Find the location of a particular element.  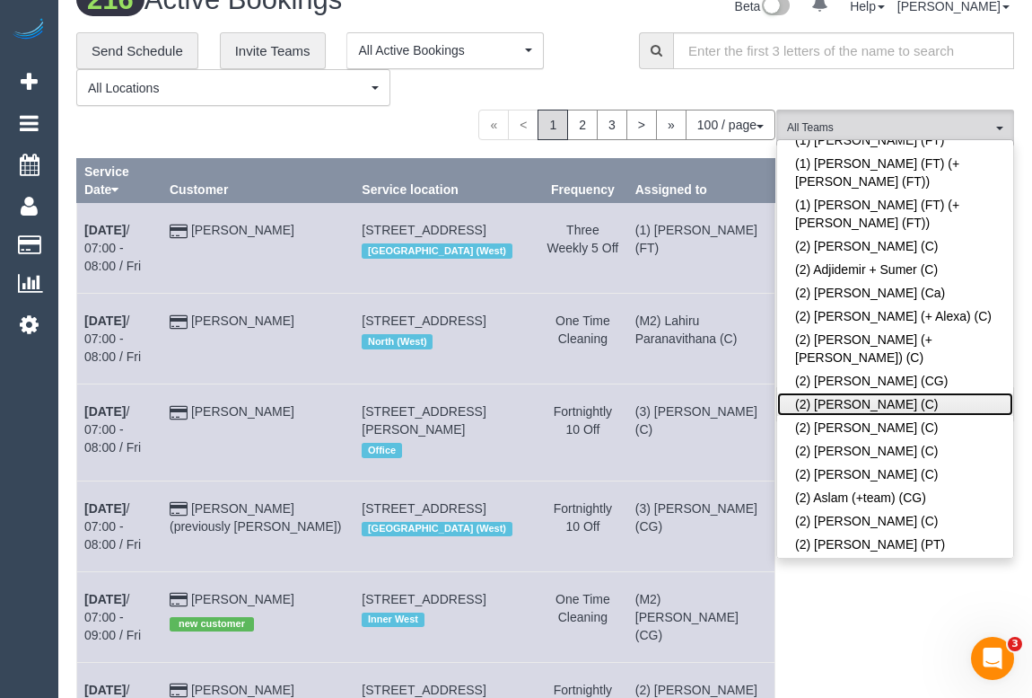

ol: All Locations is located at coordinates (233, 87).